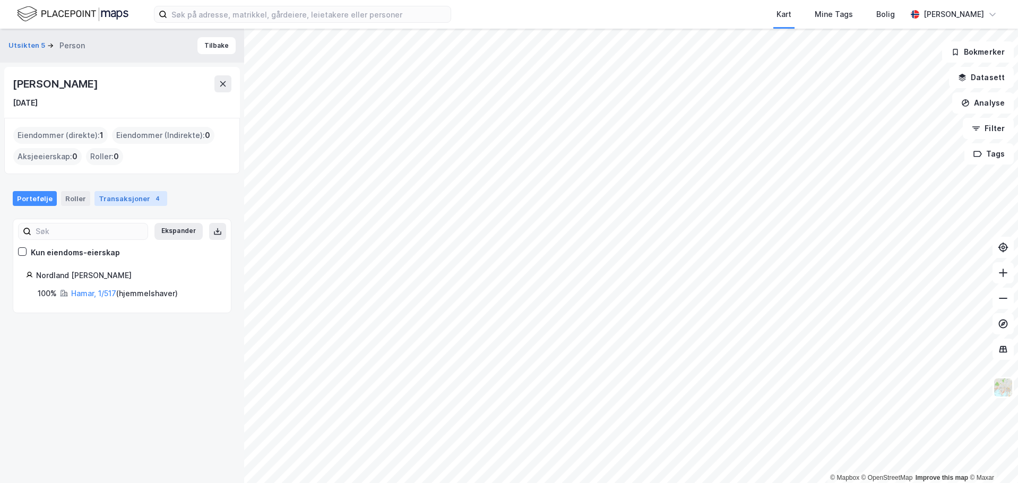 The width and height of the screenshot is (1018, 483). What do you see at coordinates (47, 157) in the screenshot?
I see `div: Aksjeeierskap :` at bounding box center [47, 157].